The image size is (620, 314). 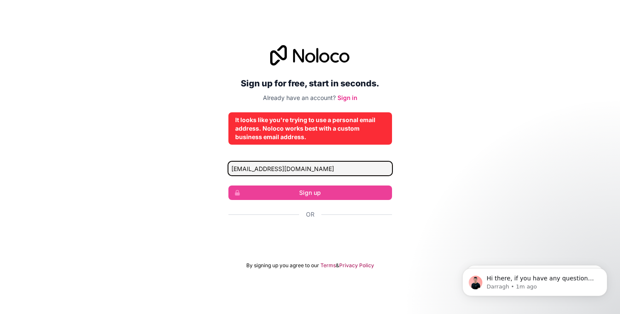 I want to click on img: Profile image for Darragh, so click(x=26, y=32).